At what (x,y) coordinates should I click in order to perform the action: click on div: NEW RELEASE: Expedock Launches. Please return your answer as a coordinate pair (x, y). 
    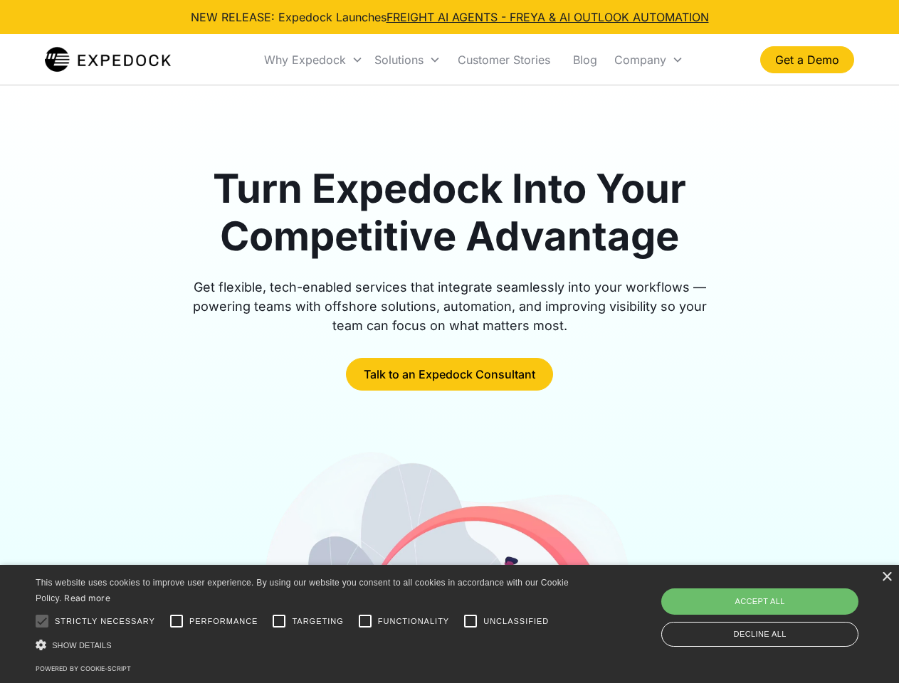
    Looking at the image, I should click on (450, 17).